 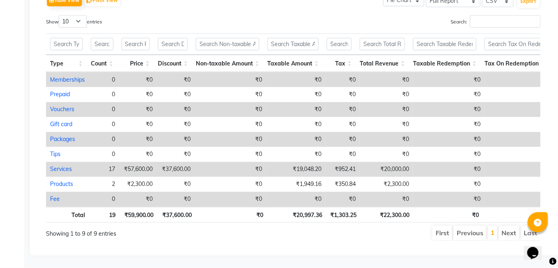 I want to click on td: ₹19,048.20, so click(x=295, y=169).